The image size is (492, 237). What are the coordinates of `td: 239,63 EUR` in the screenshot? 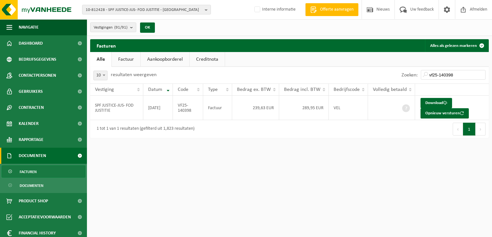 It's located at (255, 108).